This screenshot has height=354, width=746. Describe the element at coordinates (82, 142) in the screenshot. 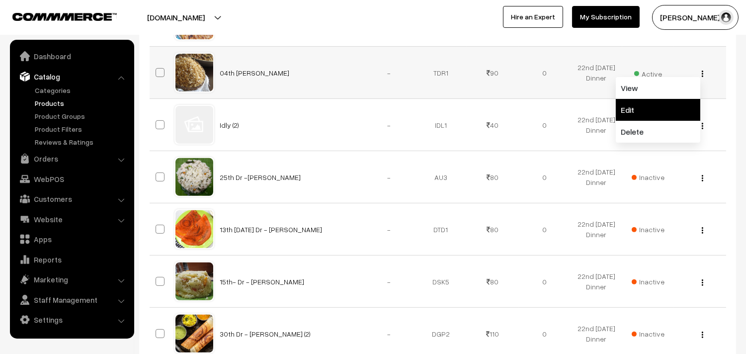

I see `a: Reviews & Ratings` at that location.